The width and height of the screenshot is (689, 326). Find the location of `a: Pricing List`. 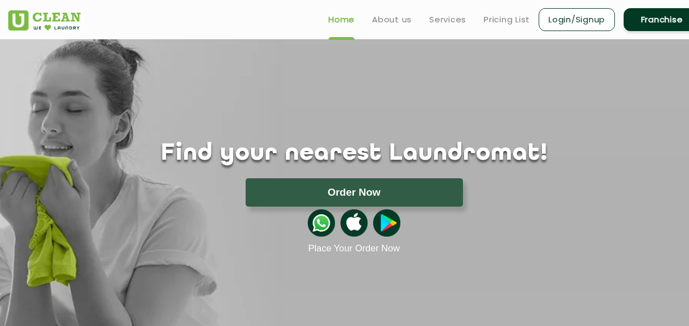

a: Pricing List is located at coordinates (507, 20).